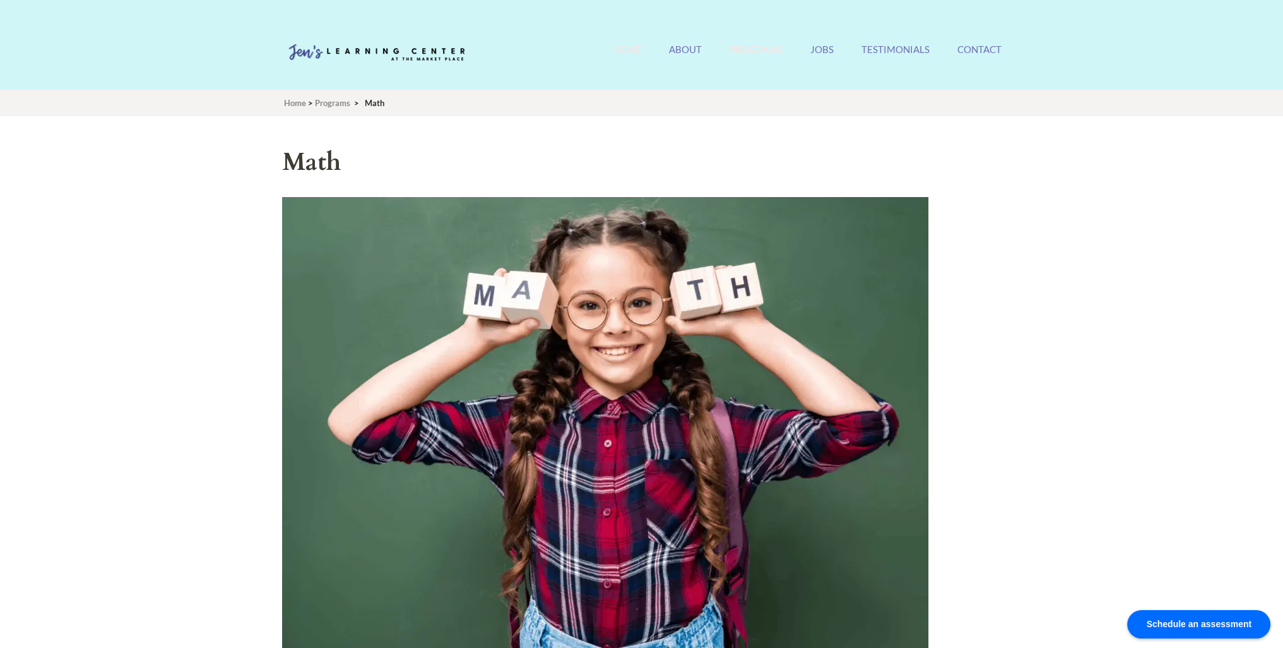 Image resolution: width=1283 pixels, height=648 pixels. I want to click on a: Jobs, so click(822, 57).